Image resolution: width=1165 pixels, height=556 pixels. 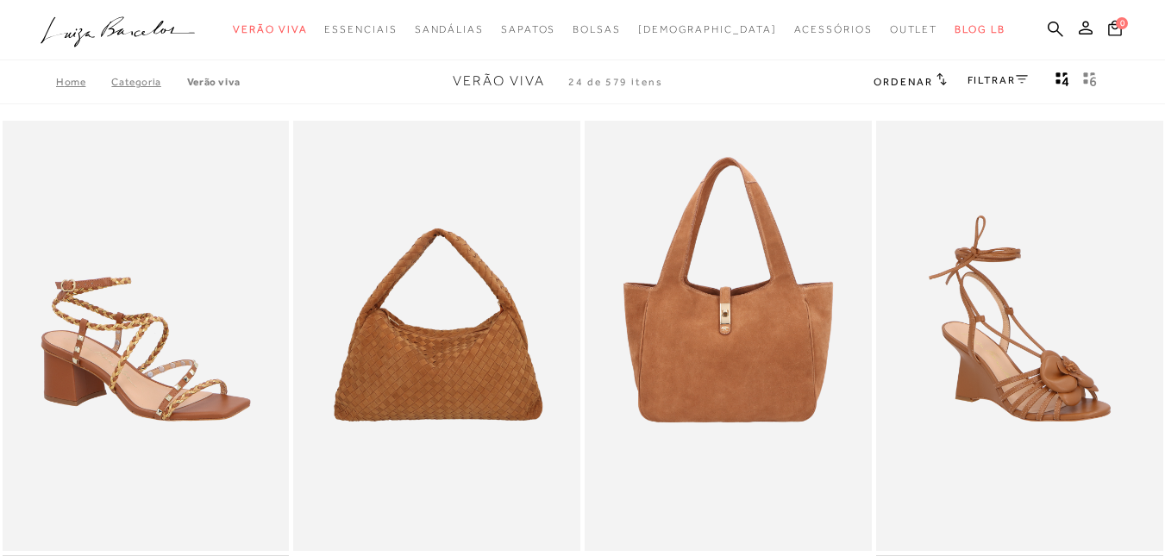 I want to click on span: Outlet, so click(x=914, y=29).